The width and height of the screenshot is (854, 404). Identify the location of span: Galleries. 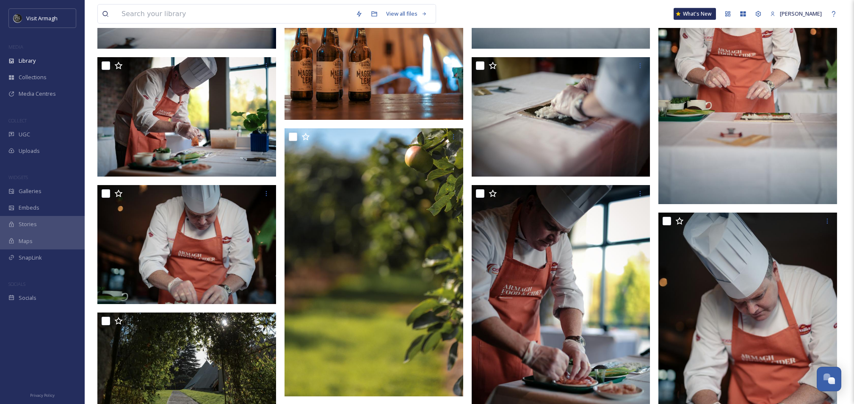
(30, 191).